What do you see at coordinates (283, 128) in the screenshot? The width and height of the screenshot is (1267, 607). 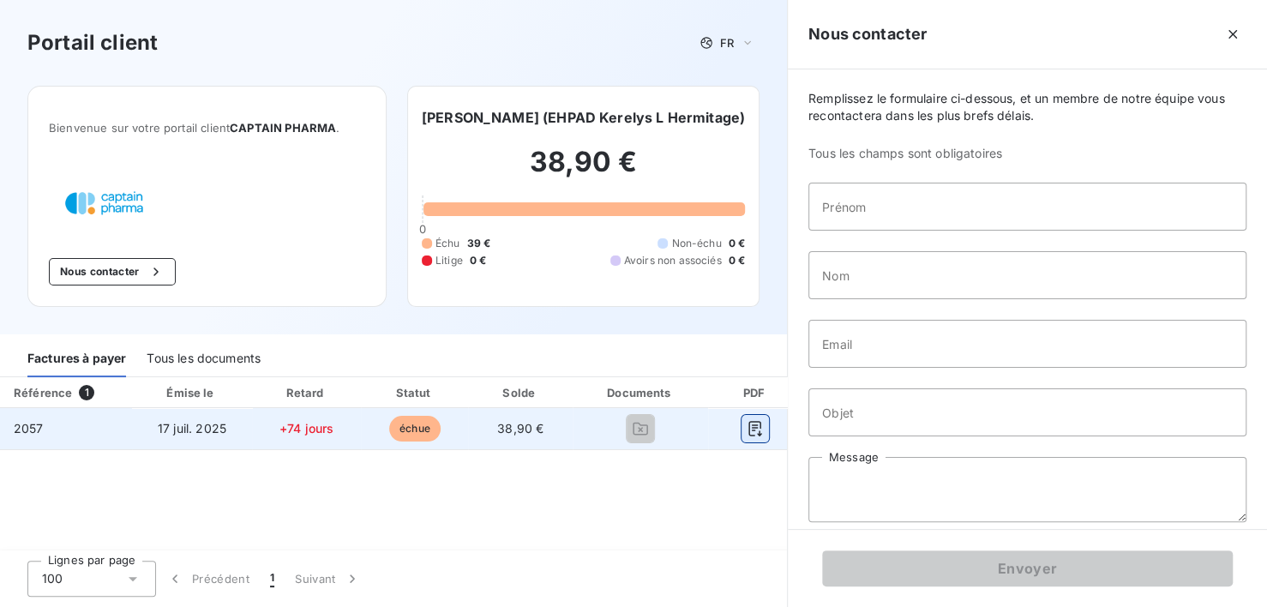 I see `span: CAPTAIN PHARMA` at bounding box center [283, 128].